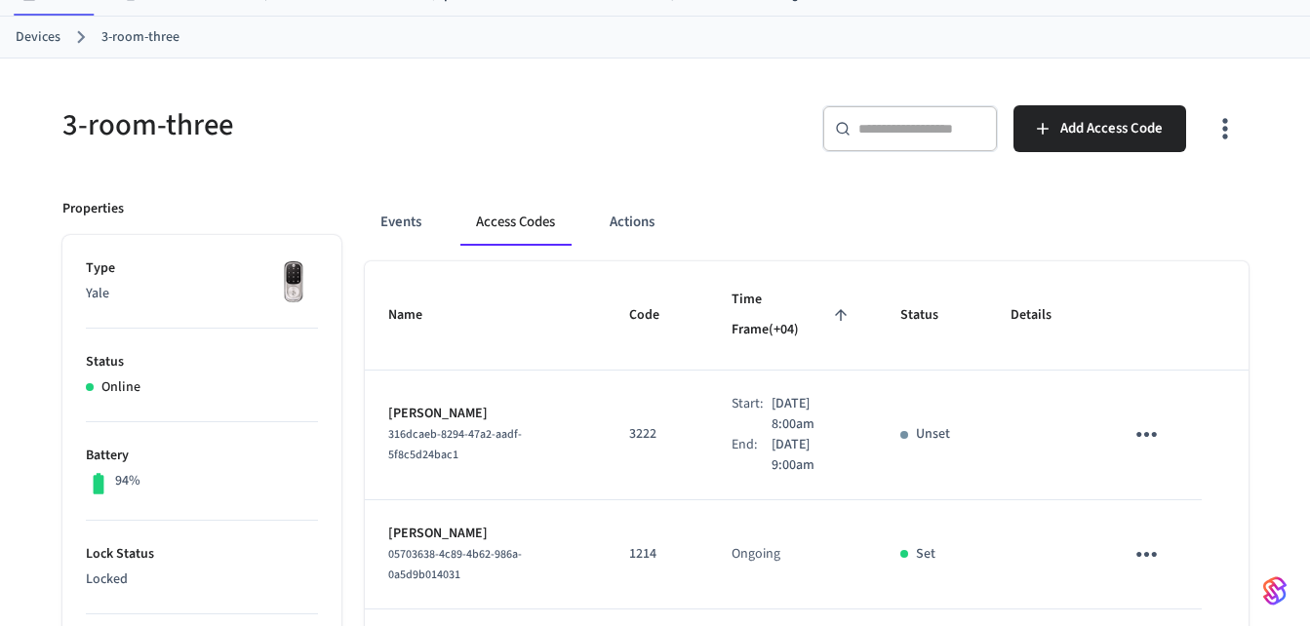 The height and width of the screenshot is (626, 1310). What do you see at coordinates (657, 554) in the screenshot?
I see `p: 1214` at bounding box center [657, 554].